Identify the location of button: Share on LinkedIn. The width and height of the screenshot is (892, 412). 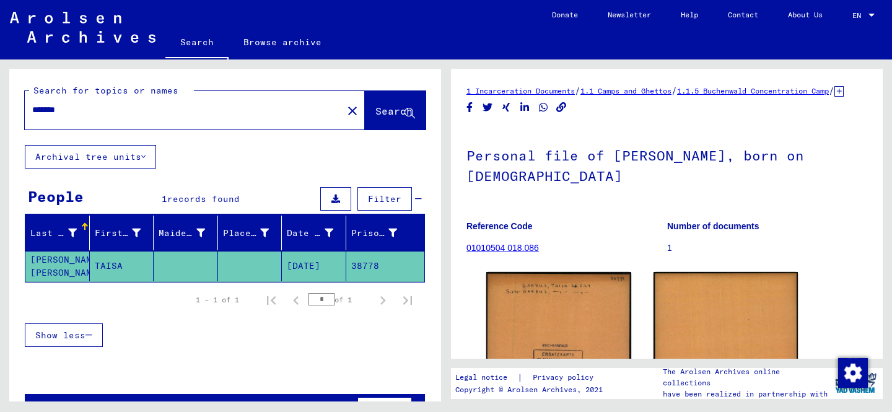
(525, 107).